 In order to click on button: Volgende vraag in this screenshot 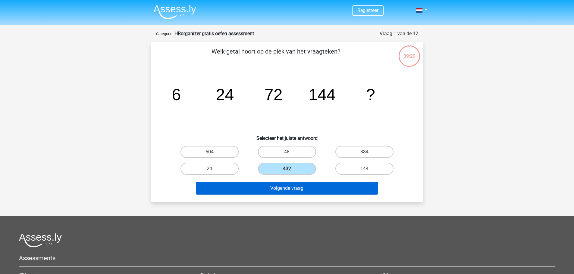, I will do `click(287, 189)`.